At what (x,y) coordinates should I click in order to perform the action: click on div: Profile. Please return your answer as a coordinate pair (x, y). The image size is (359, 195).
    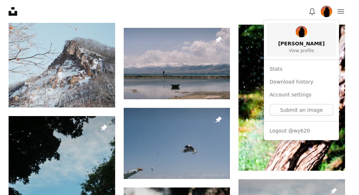
    Looking at the image, I should click on (301, 80).